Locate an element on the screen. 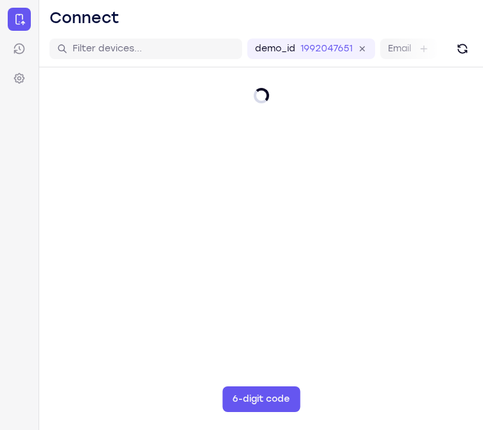  label: demo_id is located at coordinates (275, 49).